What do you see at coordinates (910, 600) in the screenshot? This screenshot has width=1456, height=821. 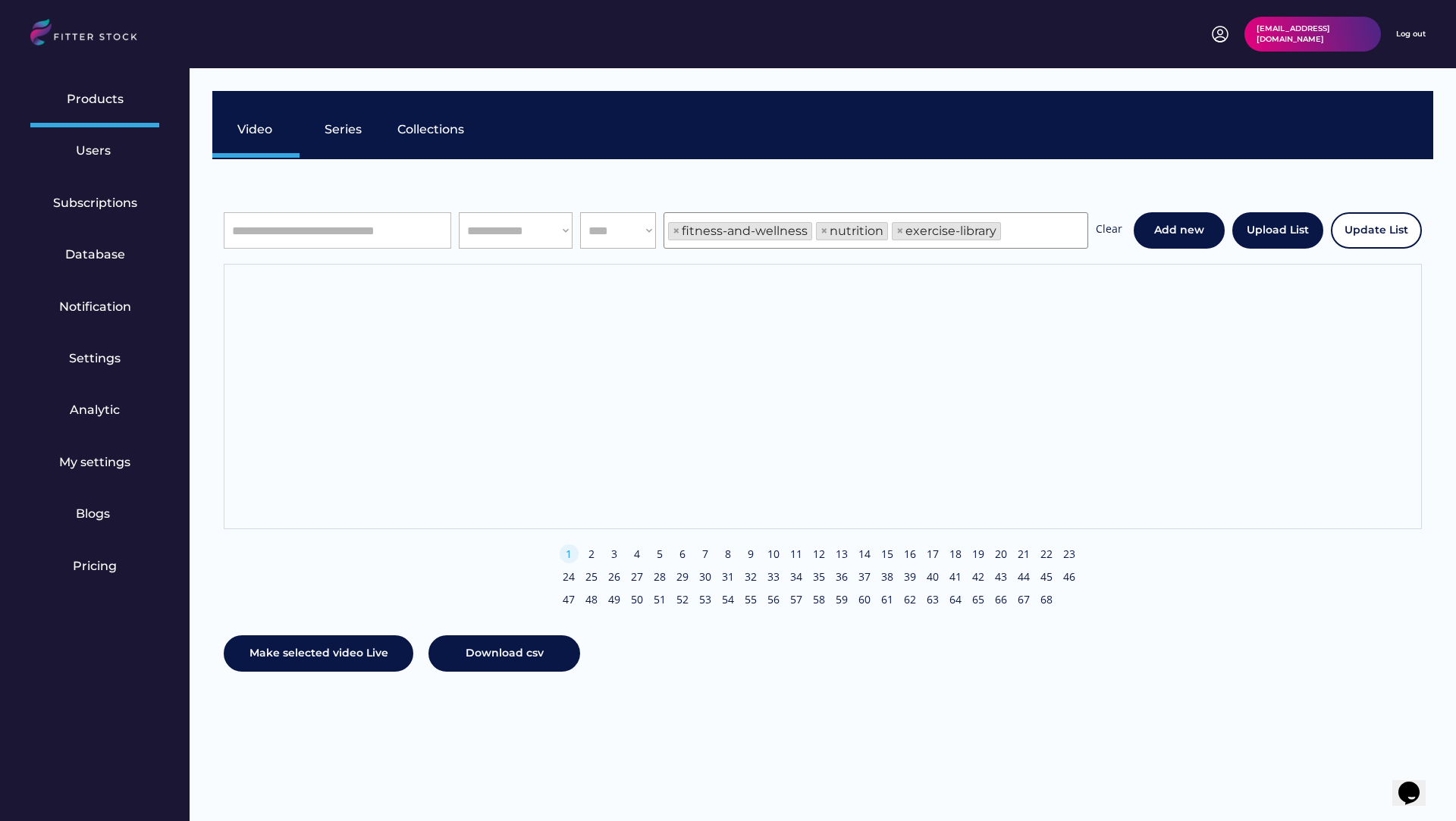 I see `div: 62` at bounding box center [910, 600].